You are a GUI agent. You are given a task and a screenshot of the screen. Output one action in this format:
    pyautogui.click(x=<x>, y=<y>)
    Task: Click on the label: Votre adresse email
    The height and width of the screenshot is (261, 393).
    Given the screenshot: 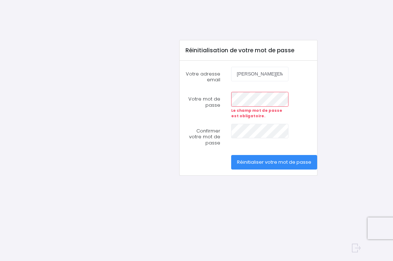 What is the action you would take?
    pyautogui.click(x=203, y=77)
    